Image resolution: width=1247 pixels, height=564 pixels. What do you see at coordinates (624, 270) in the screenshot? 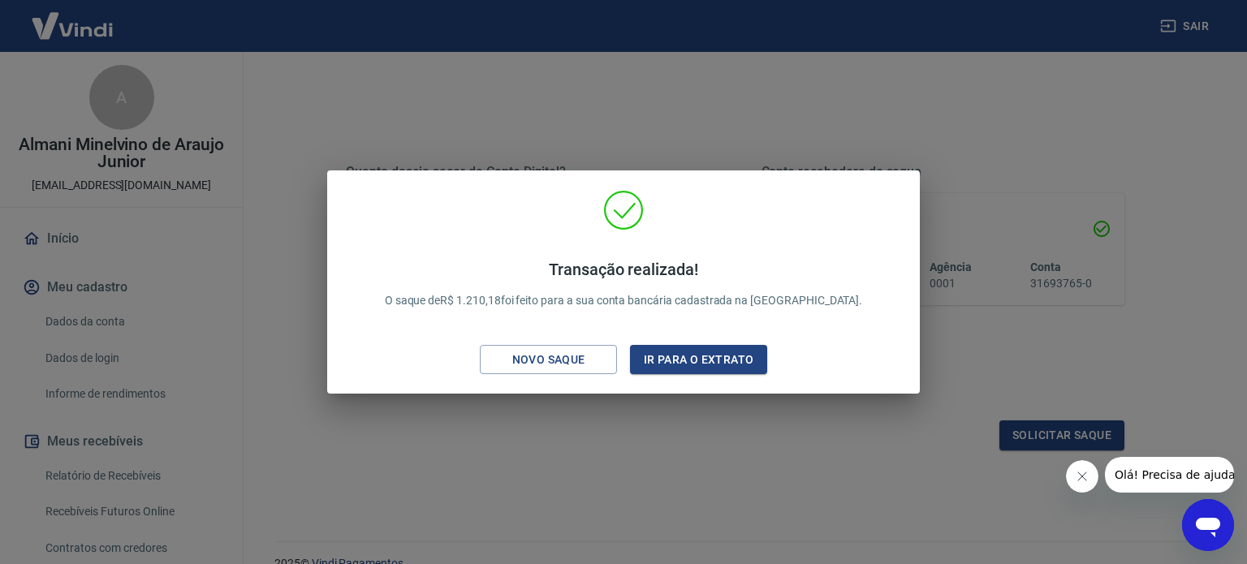
I see `h4: Transação realizada!` at bounding box center [624, 270].